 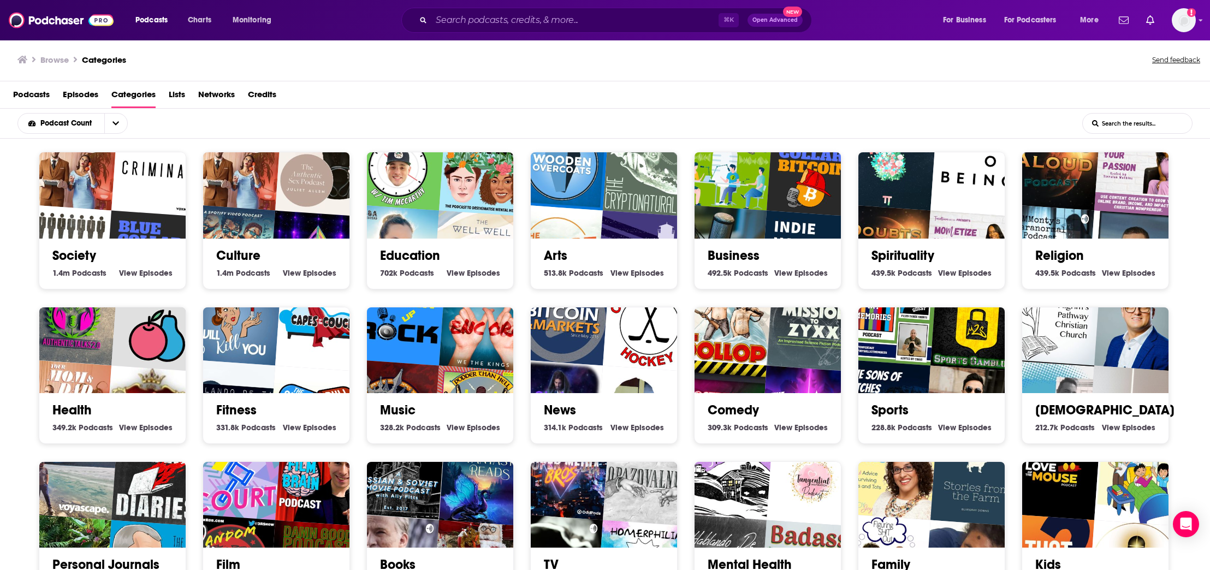 I want to click on span: 492.5k, so click(x=720, y=273).